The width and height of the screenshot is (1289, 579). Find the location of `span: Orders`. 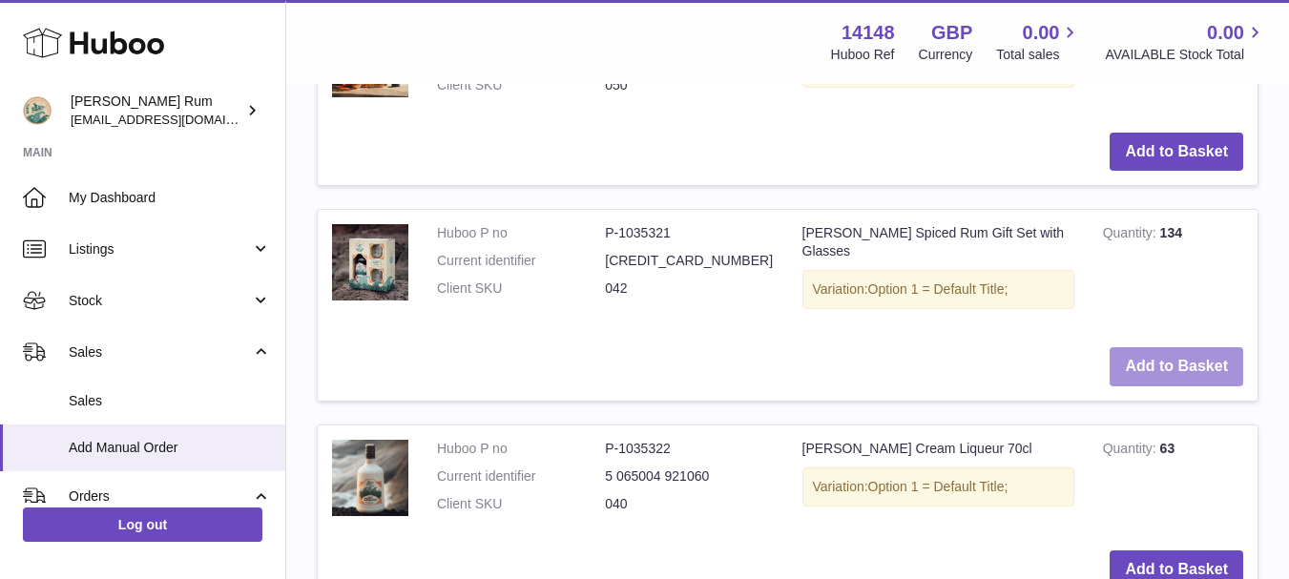

span: Orders is located at coordinates (159, 496).